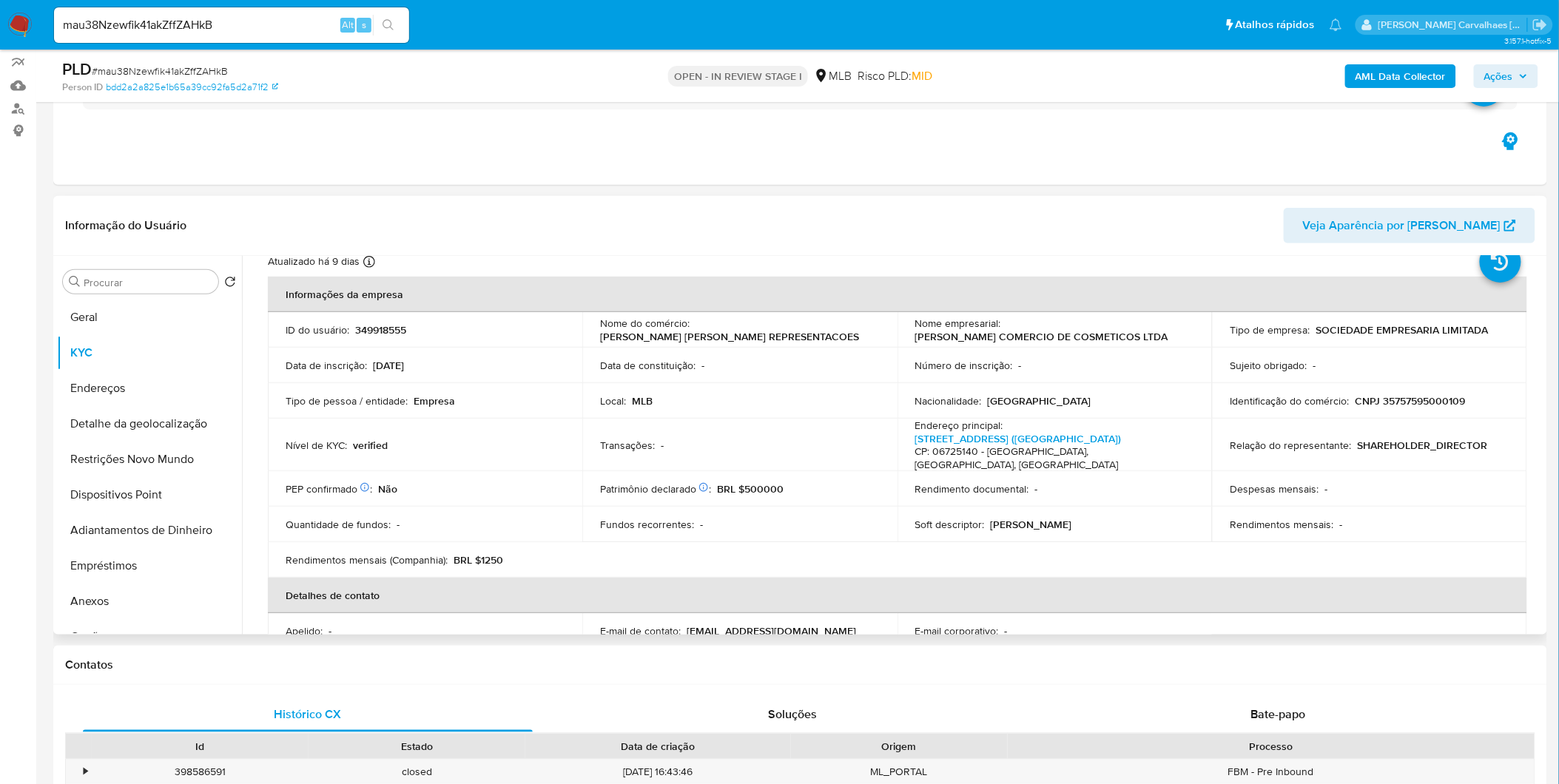  What do you see at coordinates (149, 602) in the screenshot?
I see `button: Anexos` at bounding box center [149, 602].